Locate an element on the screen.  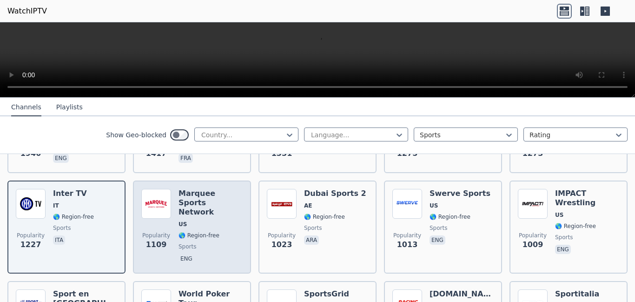
button: Playlists is located at coordinates (69, 107).